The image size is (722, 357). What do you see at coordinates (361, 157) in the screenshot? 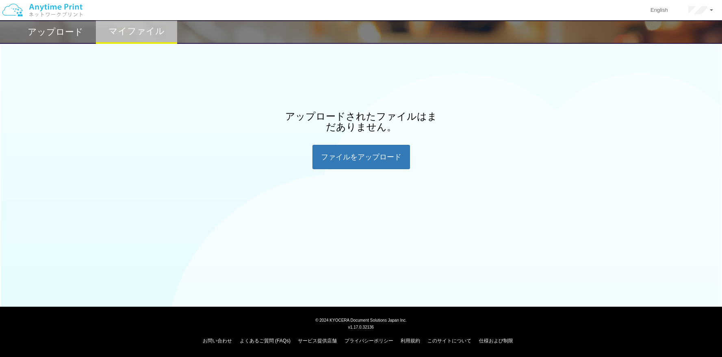
I see `div: ファイルを​​アップロード` at bounding box center [361, 157].